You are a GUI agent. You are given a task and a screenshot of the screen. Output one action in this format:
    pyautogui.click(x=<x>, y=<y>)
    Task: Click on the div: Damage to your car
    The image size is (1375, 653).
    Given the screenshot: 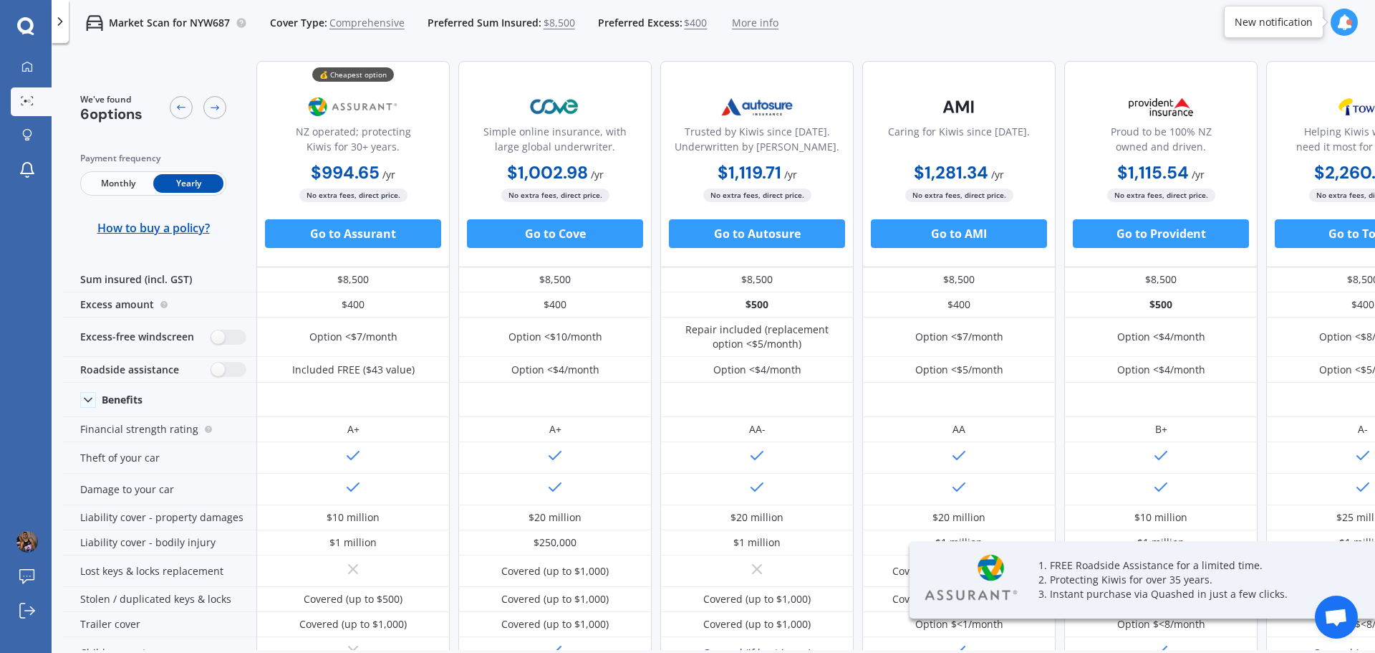 What is the action you would take?
    pyautogui.click(x=160, y=489)
    